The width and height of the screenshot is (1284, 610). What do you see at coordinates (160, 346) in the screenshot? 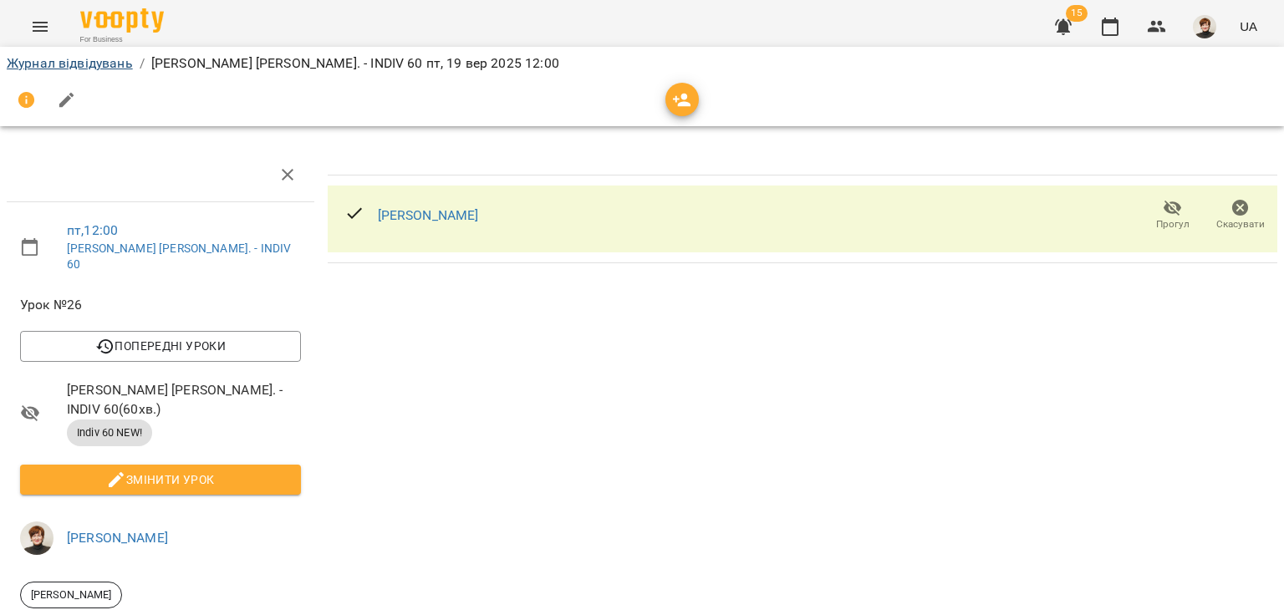
I see `button: Попередні уроки` at bounding box center [160, 346].